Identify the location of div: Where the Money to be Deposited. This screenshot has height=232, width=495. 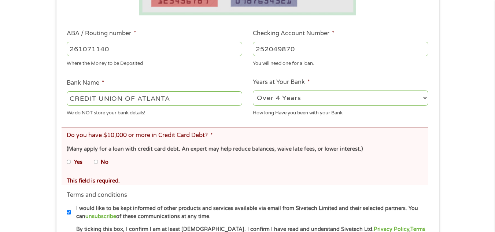
(154, 62).